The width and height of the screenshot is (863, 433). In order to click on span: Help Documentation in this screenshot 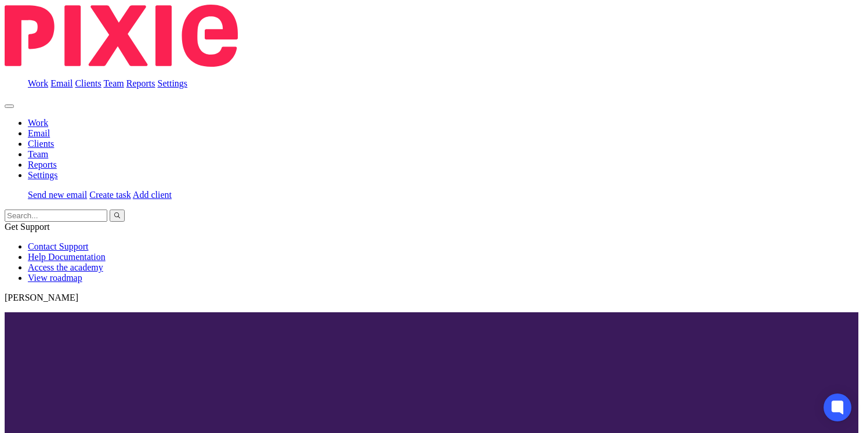, I will do `click(67, 256)`.